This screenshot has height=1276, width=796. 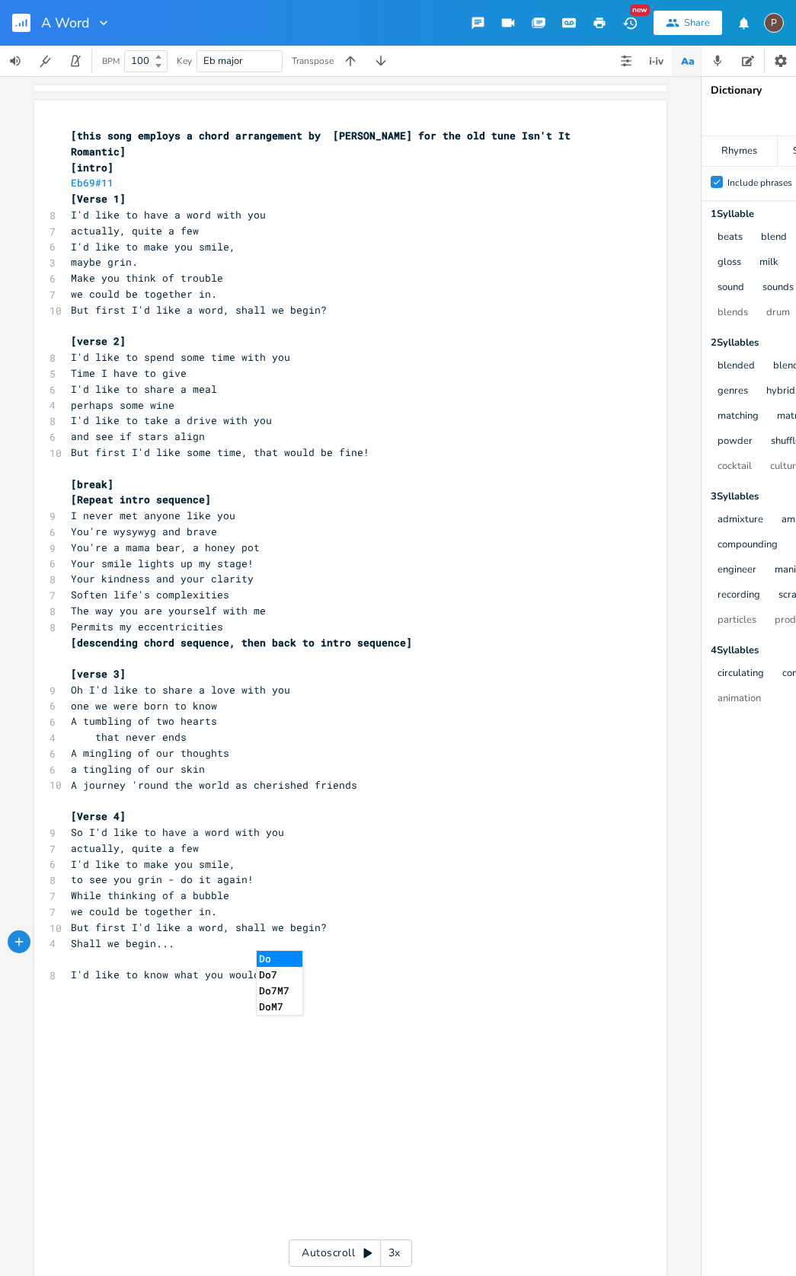 What do you see at coordinates (92, 167) in the screenshot?
I see `span: [intro]` at bounding box center [92, 167].